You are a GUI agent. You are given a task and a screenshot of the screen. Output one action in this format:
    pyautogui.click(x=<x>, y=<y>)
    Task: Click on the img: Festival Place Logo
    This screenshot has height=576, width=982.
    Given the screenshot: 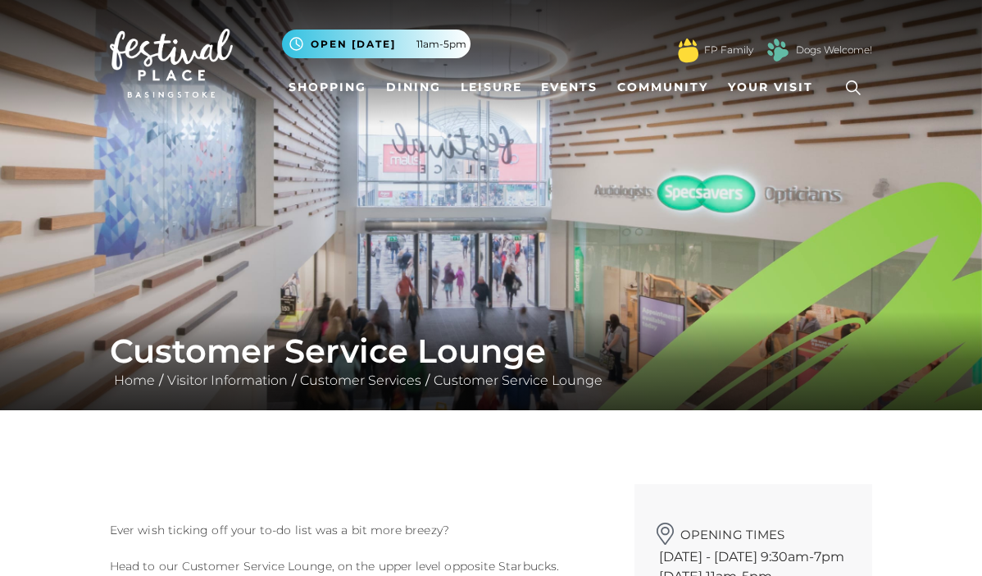 What is the action you would take?
    pyautogui.click(x=171, y=63)
    